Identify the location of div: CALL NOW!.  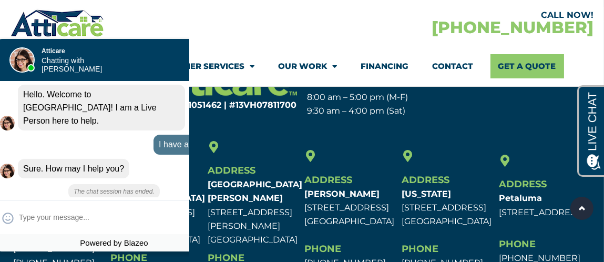
(448, 15).